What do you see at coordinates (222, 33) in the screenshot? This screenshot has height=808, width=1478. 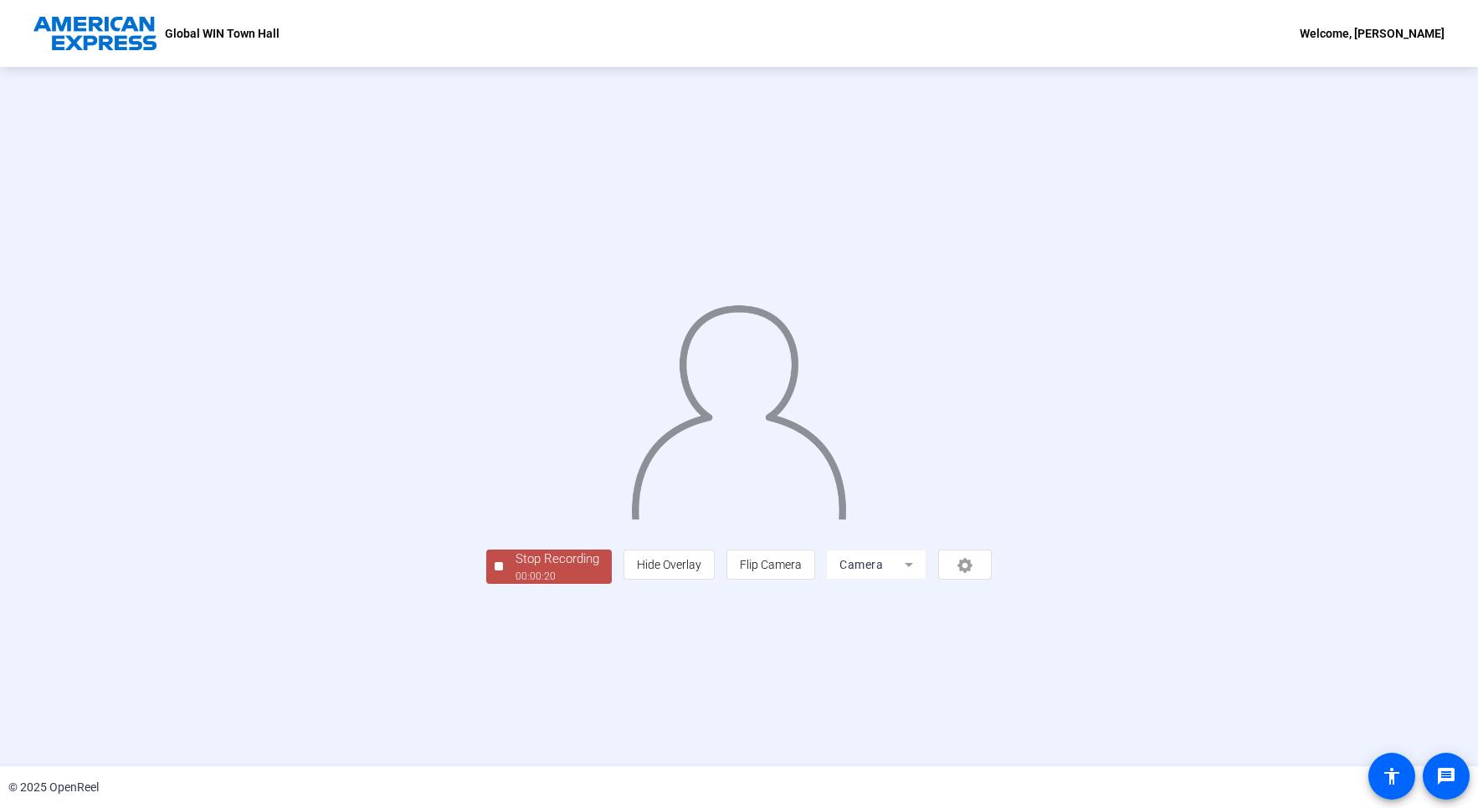 I see `p: Global WIN Town Hall` at bounding box center [222, 33].